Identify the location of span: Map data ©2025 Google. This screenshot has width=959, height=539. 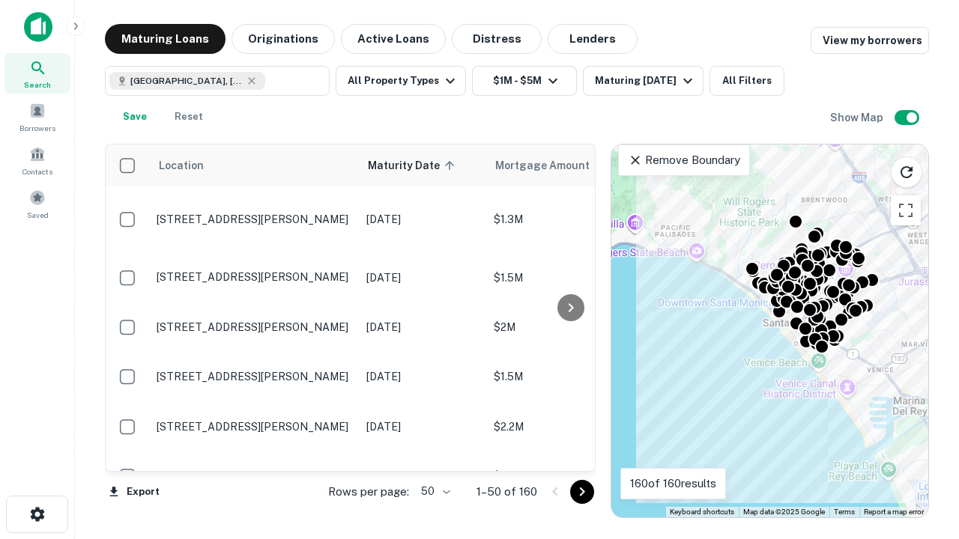
(783, 511).